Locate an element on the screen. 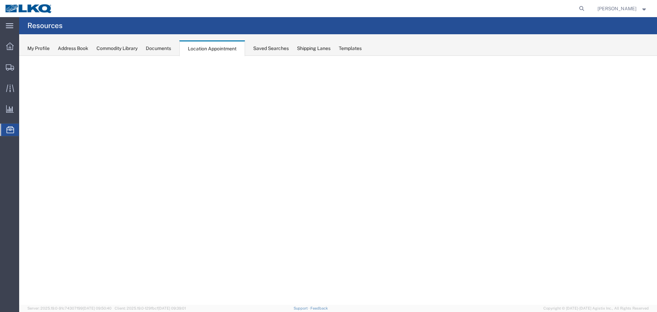 The height and width of the screenshot is (312, 657). div: Documents is located at coordinates (159, 48).